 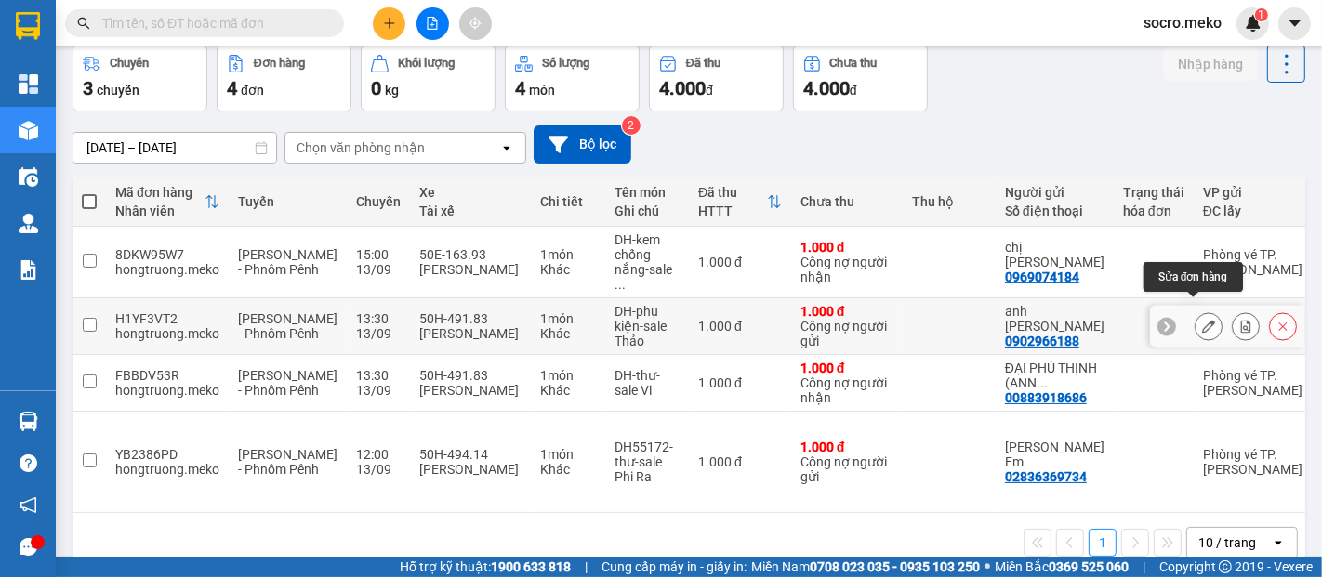 I want to click on button: Đã thu4.000đ, so click(x=716, y=78).